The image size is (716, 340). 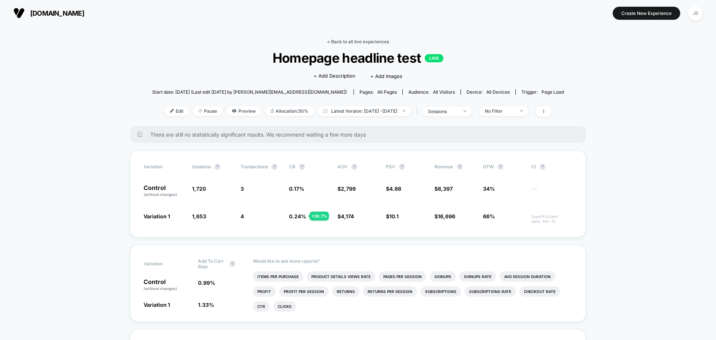 What do you see at coordinates (296, 188) in the screenshot?
I see `span: 0.17 %` at bounding box center [296, 188].